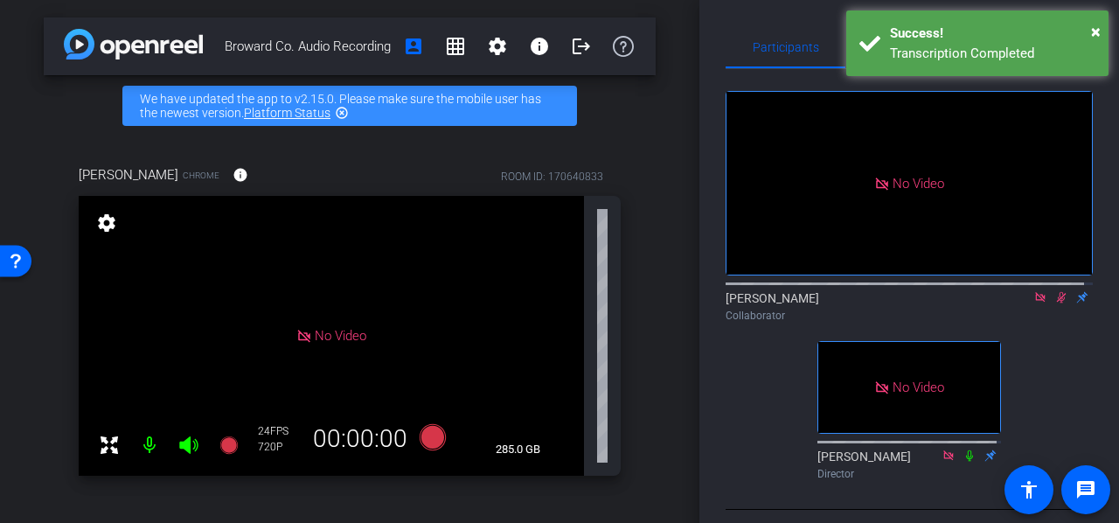 Image resolution: width=1119 pixels, height=523 pixels. Describe the element at coordinates (1029, 489) in the screenshot. I see `mat-icon: accessibility` at that location.